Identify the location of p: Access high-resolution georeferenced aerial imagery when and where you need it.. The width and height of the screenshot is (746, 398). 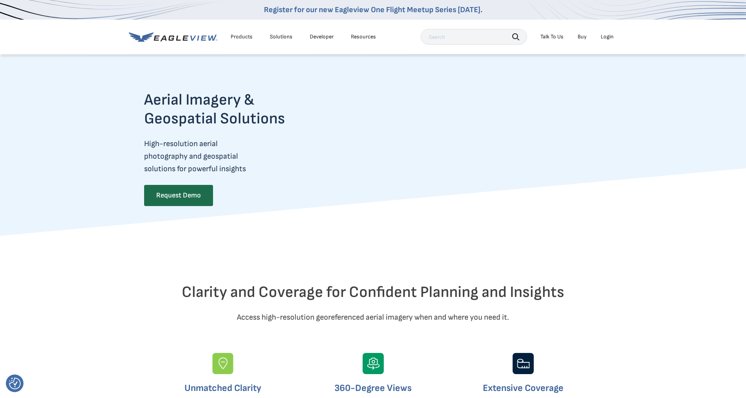
(373, 317).